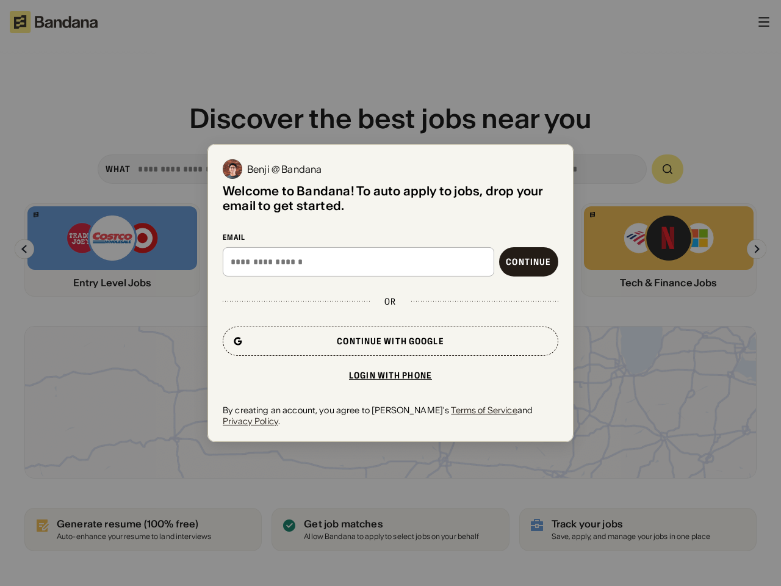 Image resolution: width=781 pixels, height=586 pixels. Describe the element at coordinates (390, 198) in the screenshot. I see `div: Welcome to Bandana! To auto apply to jobs, drop your email to get started.` at that location.